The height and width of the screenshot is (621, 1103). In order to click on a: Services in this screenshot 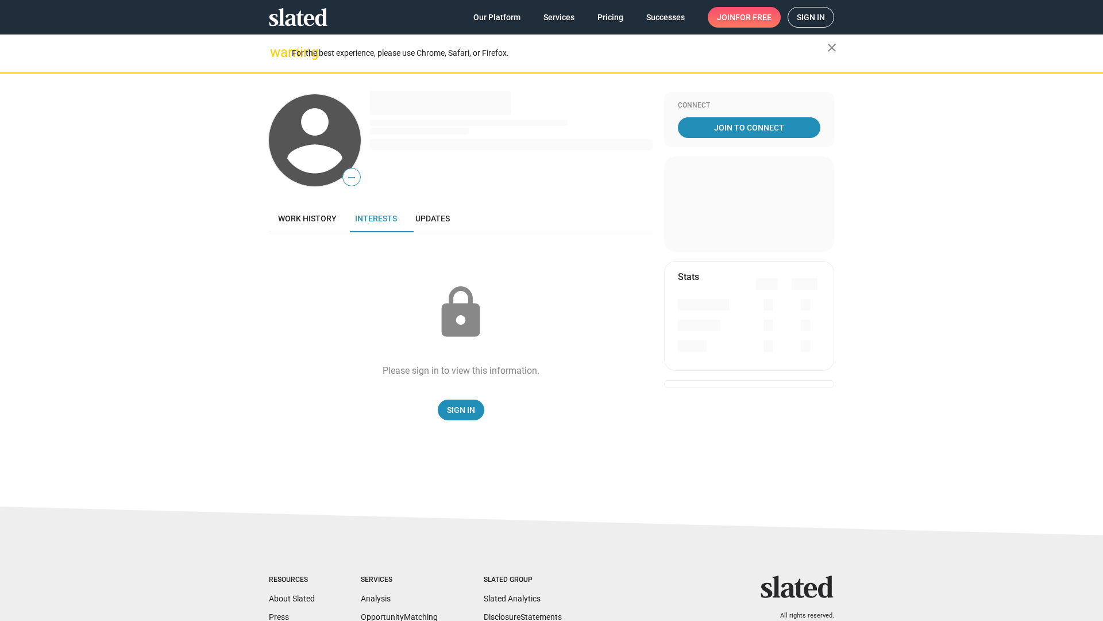, I will do `click(559, 17)`.